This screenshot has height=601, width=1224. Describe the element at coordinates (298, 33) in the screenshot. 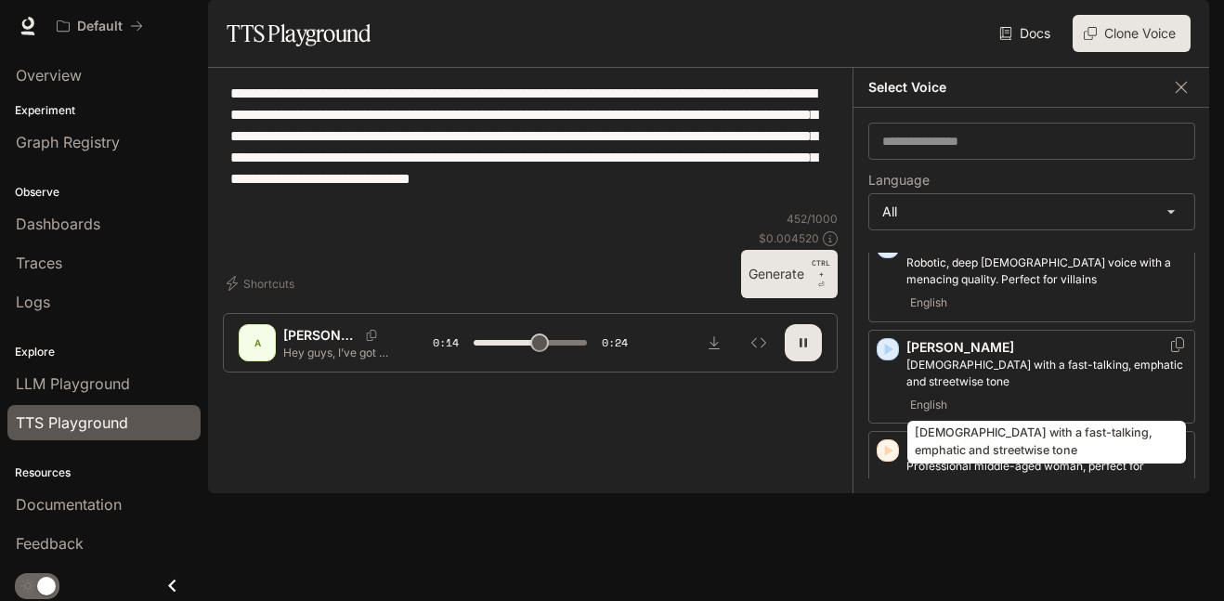

I see `h1: TTS Playground` at that location.